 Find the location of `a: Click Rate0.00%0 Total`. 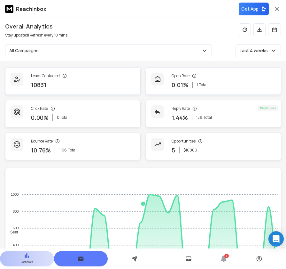

a: Click Rate0.00%0 Total is located at coordinates (73, 114).